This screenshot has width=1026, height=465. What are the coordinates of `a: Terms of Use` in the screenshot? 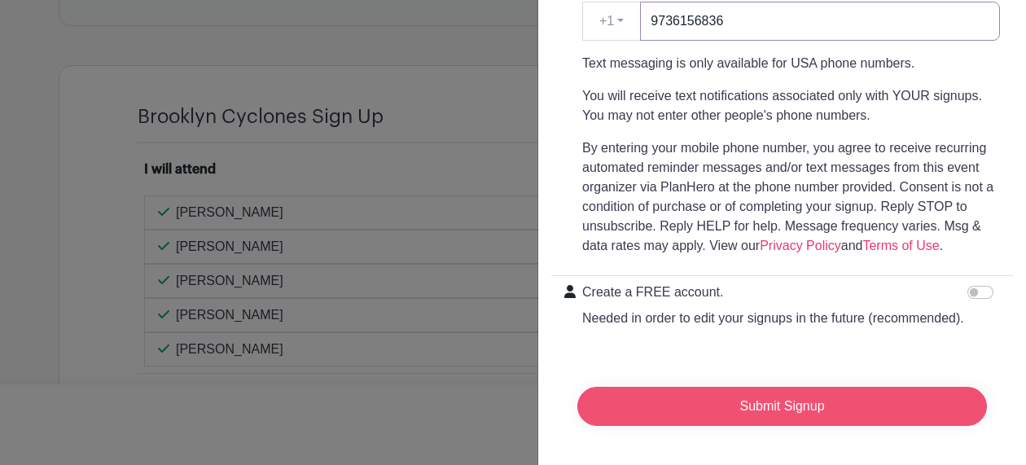 It's located at (901, 245).